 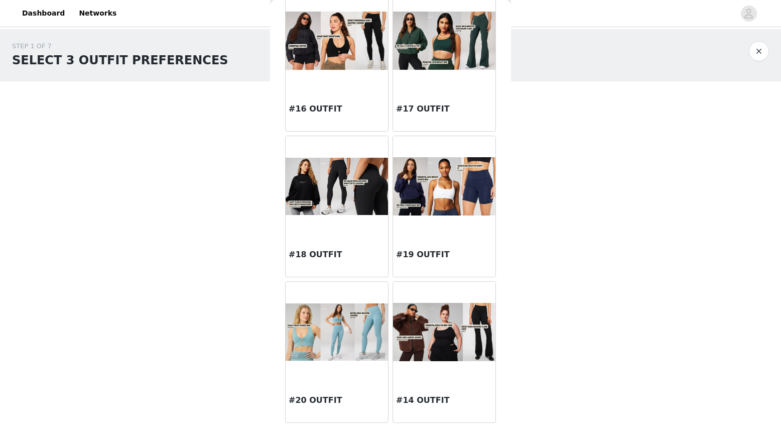 I want to click on h3: #17 OUTFIT, so click(x=444, y=109).